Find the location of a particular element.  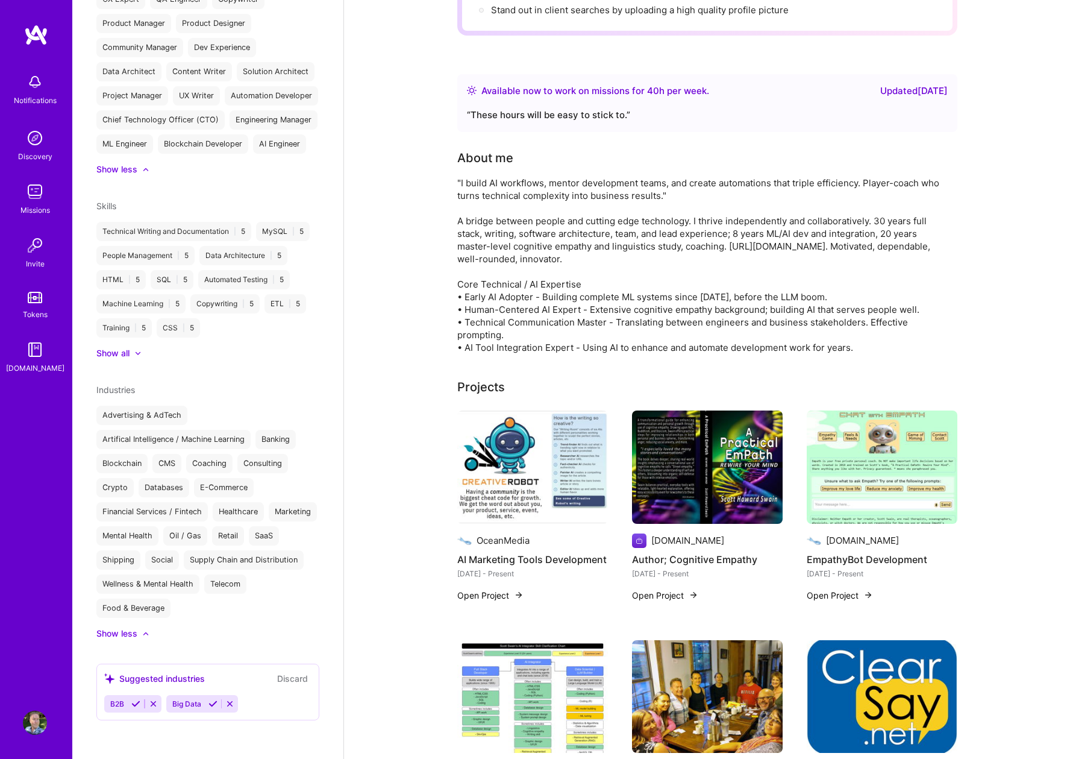

img: guide book is located at coordinates (35, 350).